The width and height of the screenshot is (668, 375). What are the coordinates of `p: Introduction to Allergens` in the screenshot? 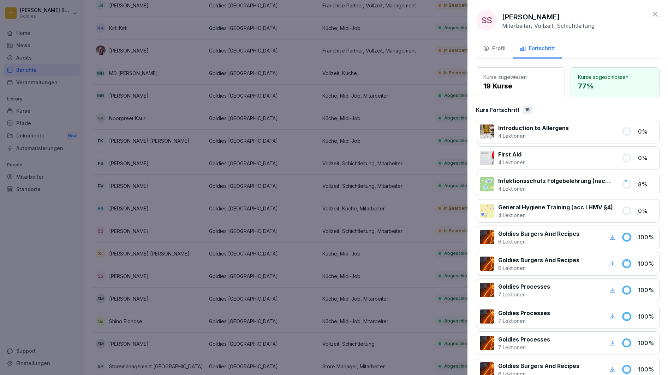 It's located at (533, 128).